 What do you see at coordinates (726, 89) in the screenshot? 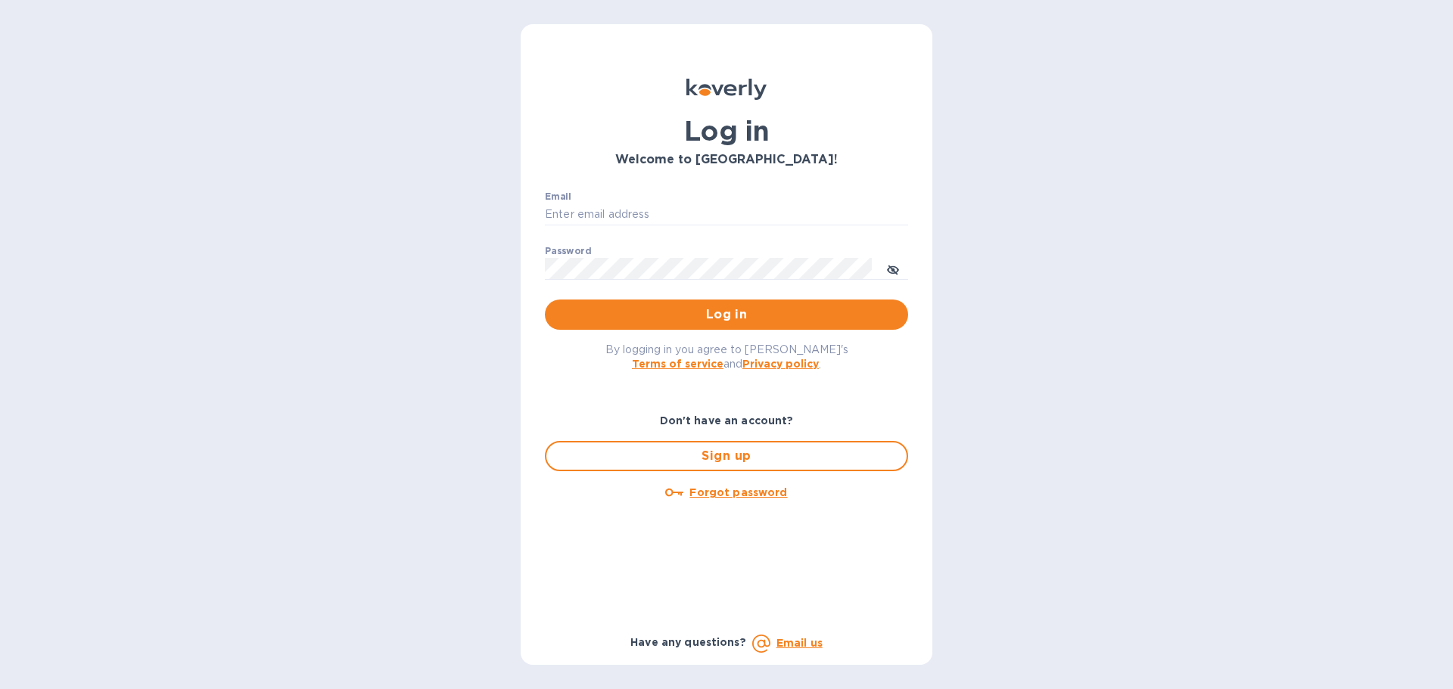
I see `img: Koverly` at bounding box center [726, 89].